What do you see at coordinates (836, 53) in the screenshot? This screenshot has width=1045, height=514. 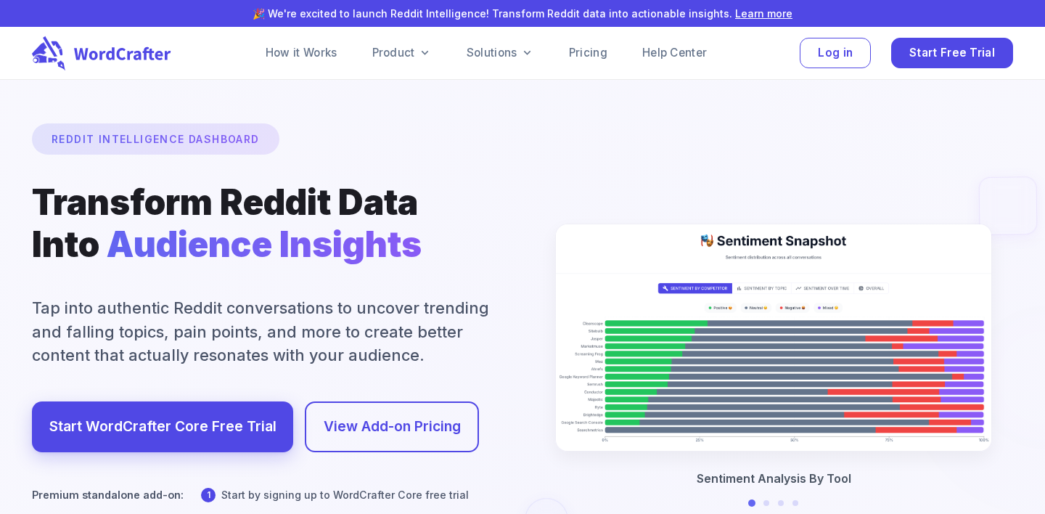 I see `span: Log in` at bounding box center [836, 53].